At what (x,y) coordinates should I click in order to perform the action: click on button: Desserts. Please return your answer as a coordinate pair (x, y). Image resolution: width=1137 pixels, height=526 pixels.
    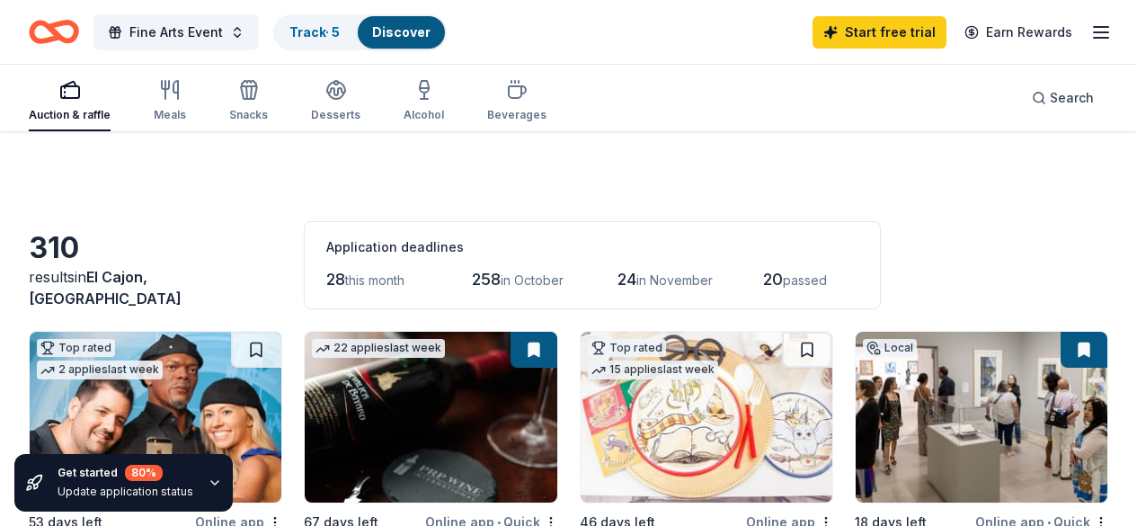
    Looking at the image, I should click on (335, 102).